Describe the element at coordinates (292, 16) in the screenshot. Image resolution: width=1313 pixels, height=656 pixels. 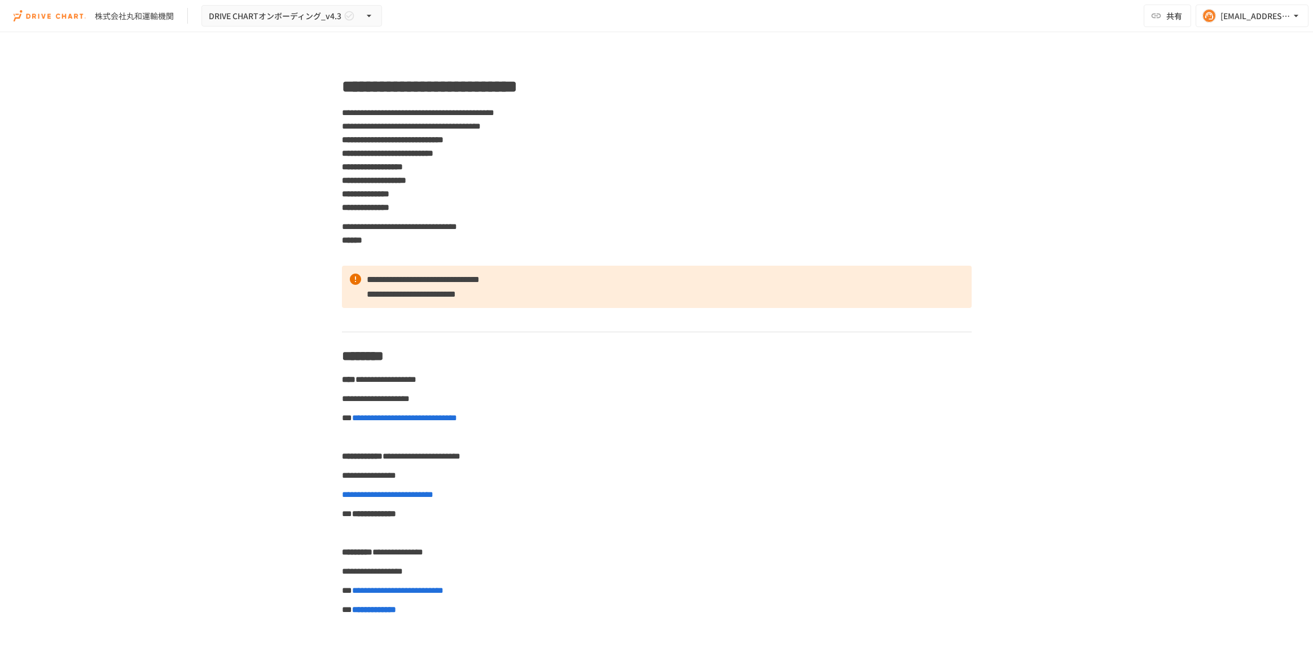
I see `button: DRIVE CHARTオンボーディング_v4.3` at that location.